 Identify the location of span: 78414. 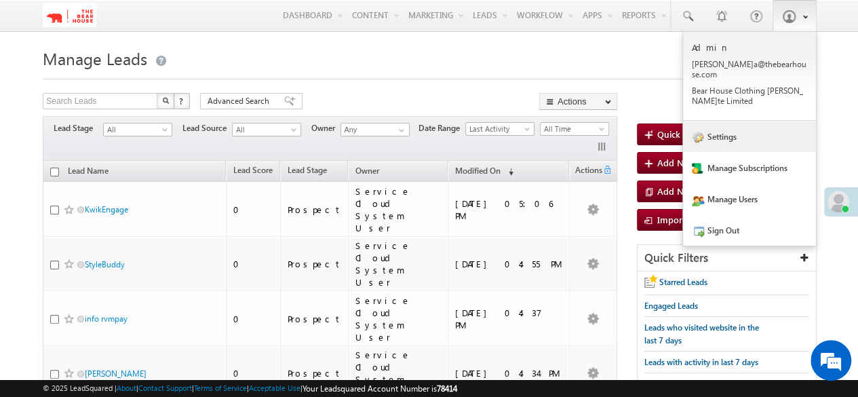
(447, 388).